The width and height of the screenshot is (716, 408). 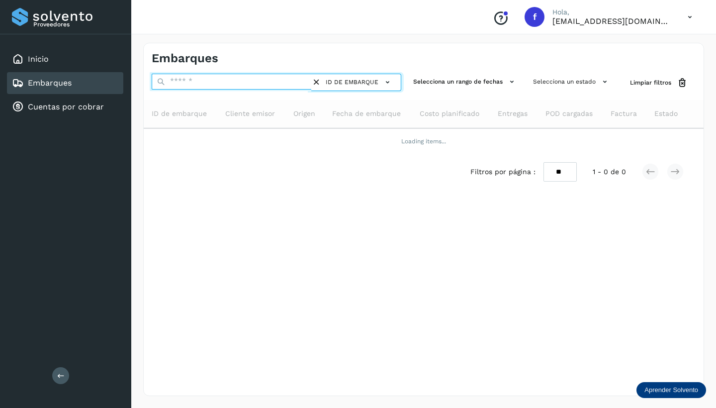 What do you see at coordinates (659, 83) in the screenshot?
I see `button: Limpiar filtros` at bounding box center [659, 83].